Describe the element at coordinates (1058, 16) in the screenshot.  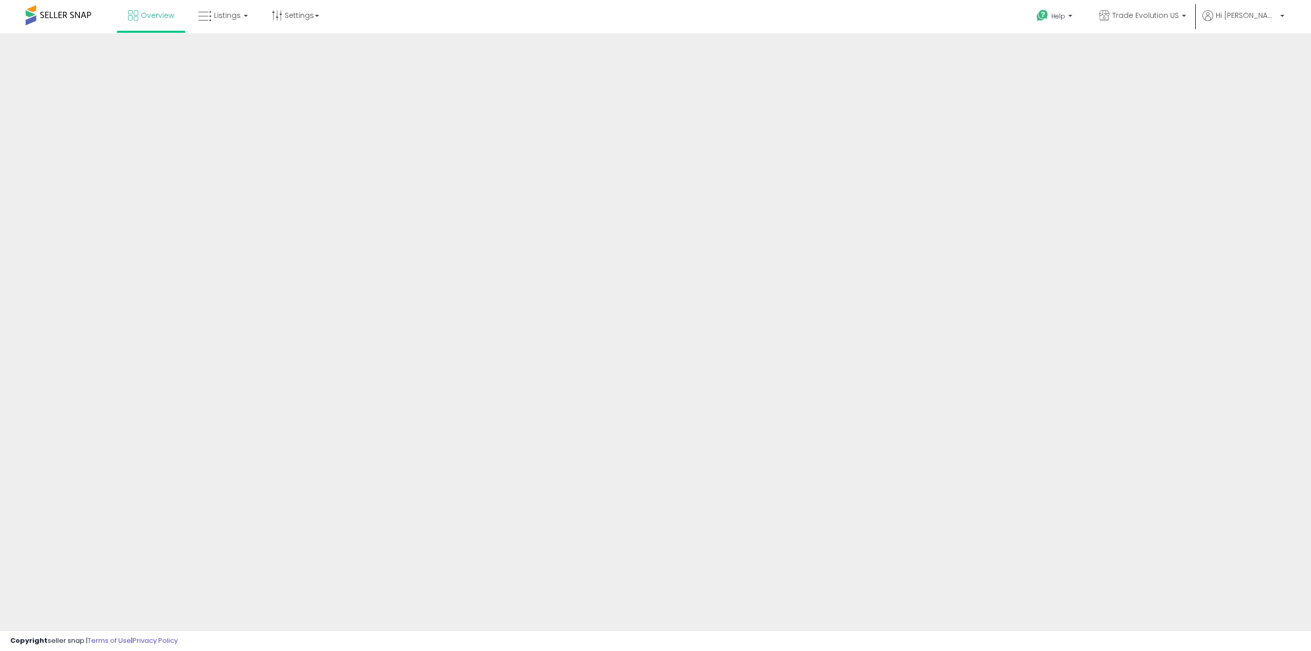
I see `span: Help` at that location.